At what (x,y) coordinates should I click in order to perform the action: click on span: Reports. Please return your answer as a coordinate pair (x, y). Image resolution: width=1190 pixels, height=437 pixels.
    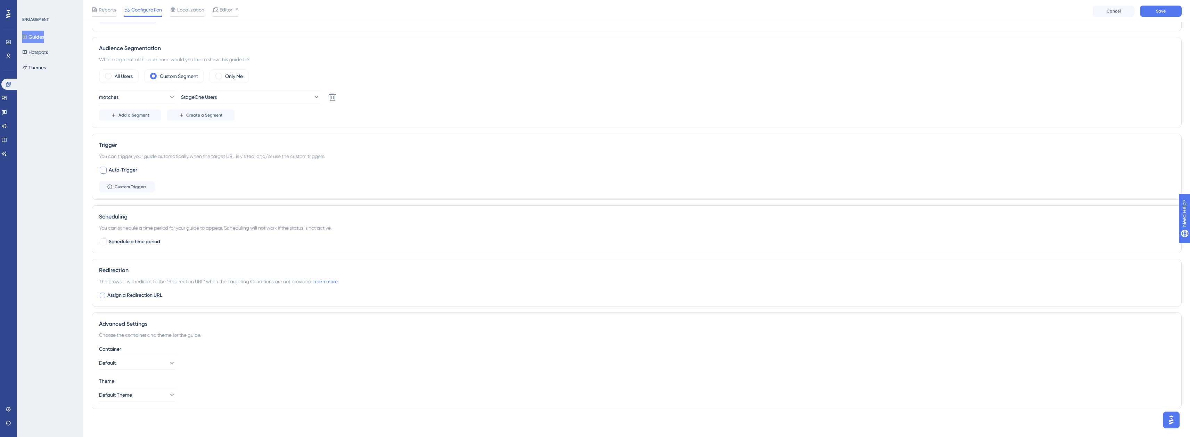
    Looking at the image, I should click on (107, 10).